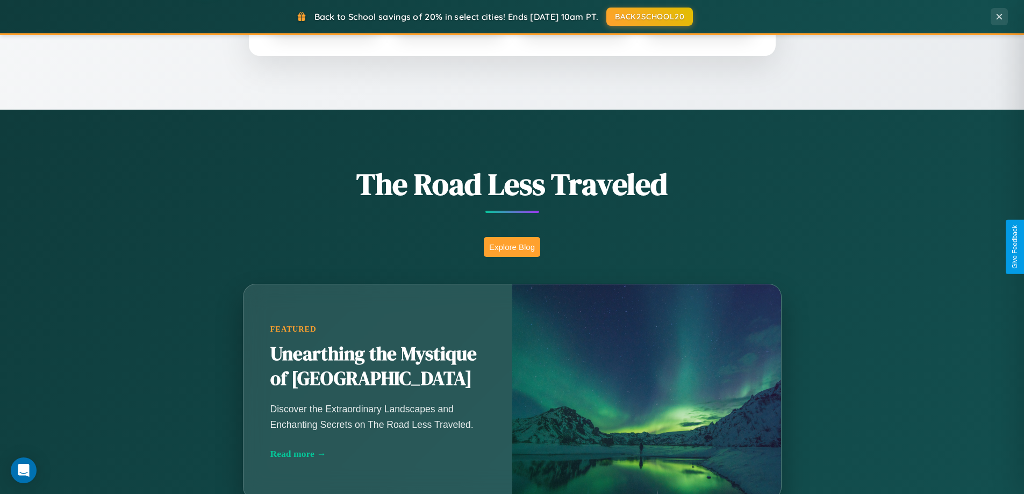 The image size is (1024, 494). I want to click on h1: The Road Less Traveled, so click(512, 184).